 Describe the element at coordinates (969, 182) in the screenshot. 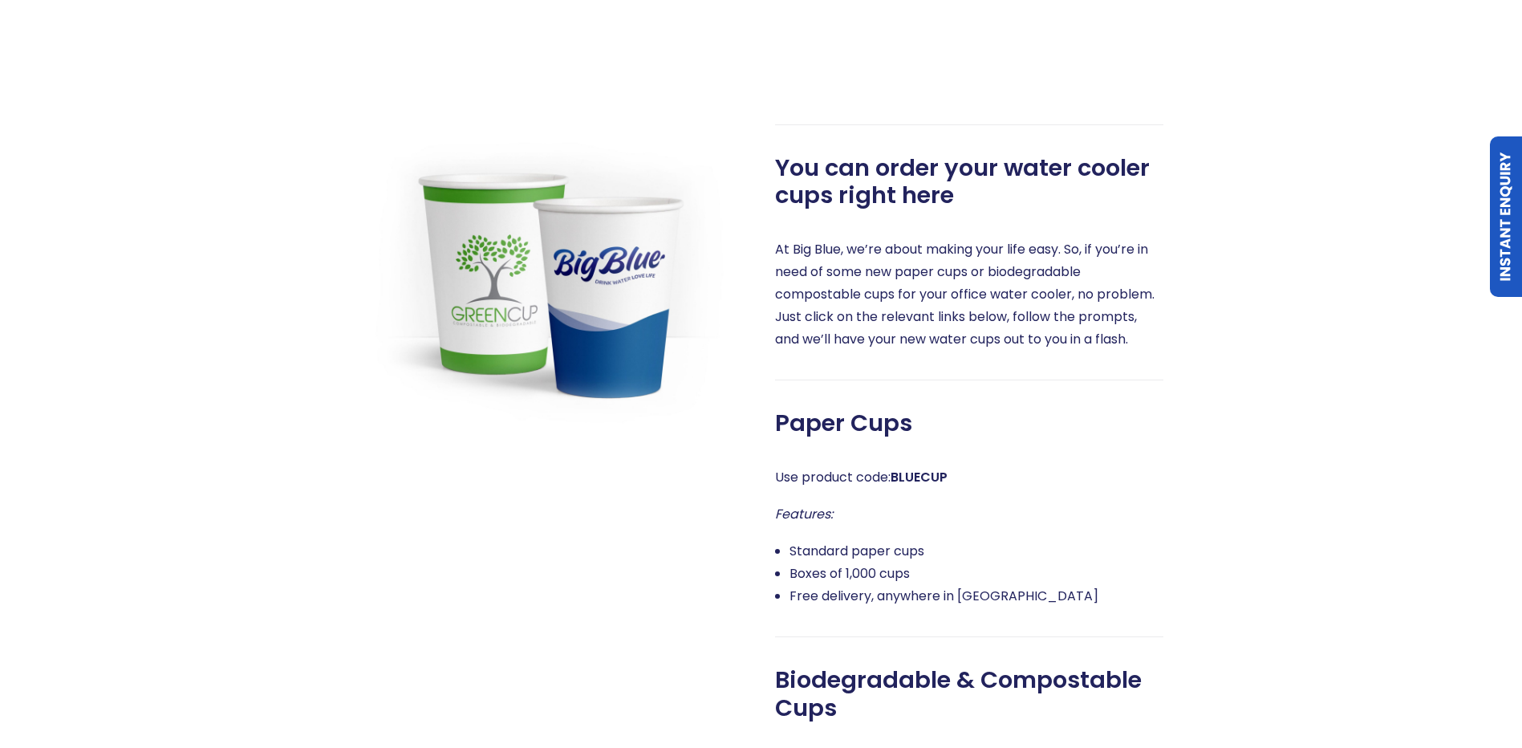

I see `span: You can order your water cooler cups right here` at that location.